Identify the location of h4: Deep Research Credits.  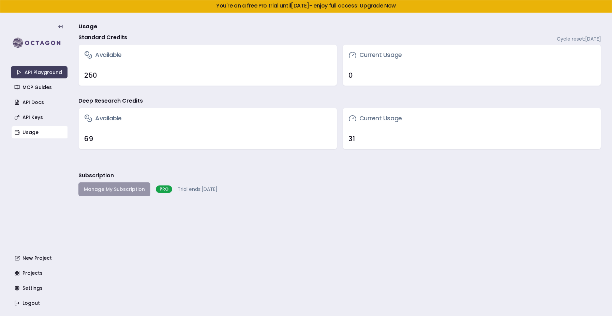
(110, 101).